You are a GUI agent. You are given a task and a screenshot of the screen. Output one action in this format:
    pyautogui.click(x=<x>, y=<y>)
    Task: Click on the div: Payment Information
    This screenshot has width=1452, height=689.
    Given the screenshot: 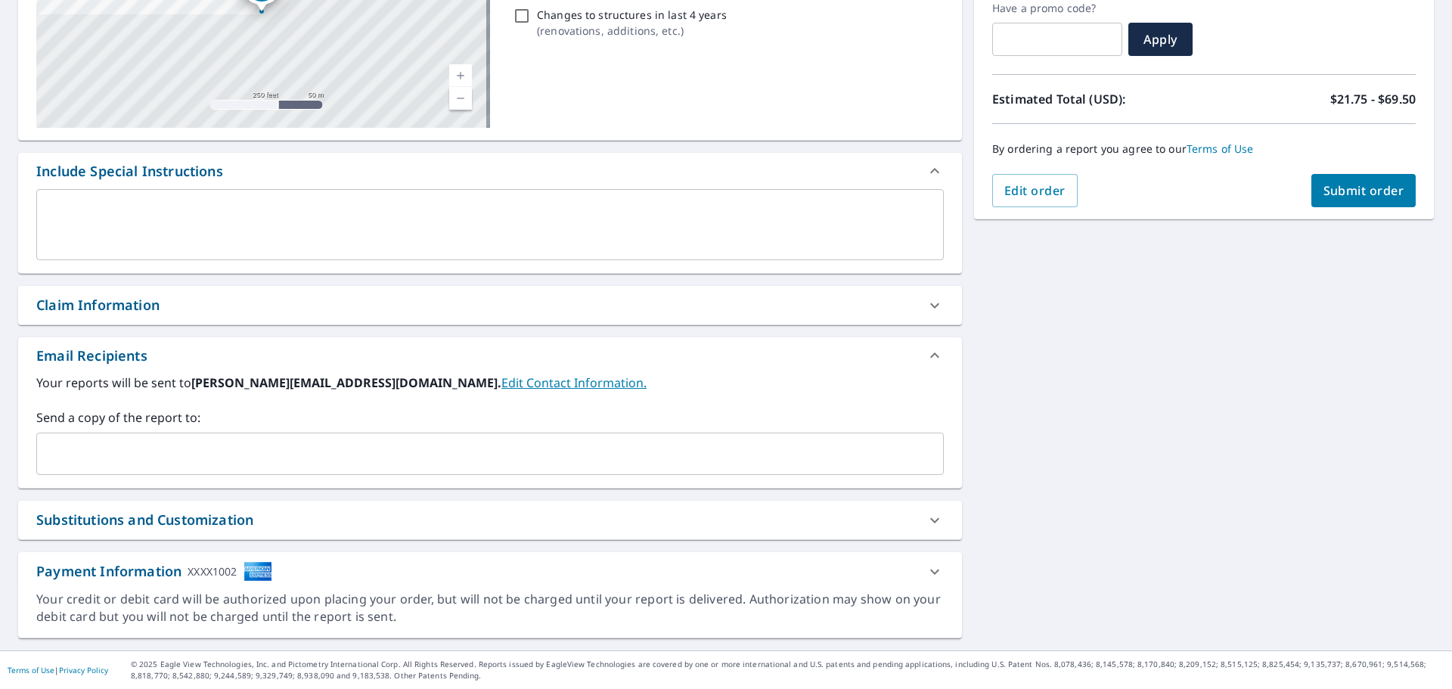 What is the action you would take?
    pyautogui.click(x=154, y=571)
    